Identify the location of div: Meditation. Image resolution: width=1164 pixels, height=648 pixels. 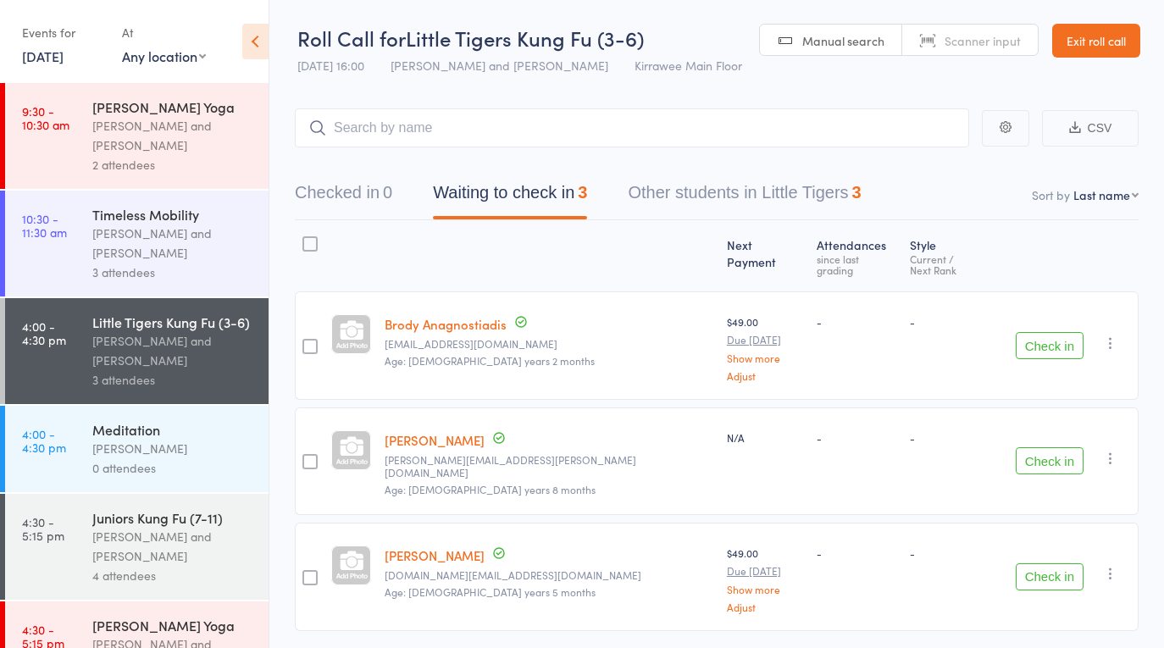
(173, 429).